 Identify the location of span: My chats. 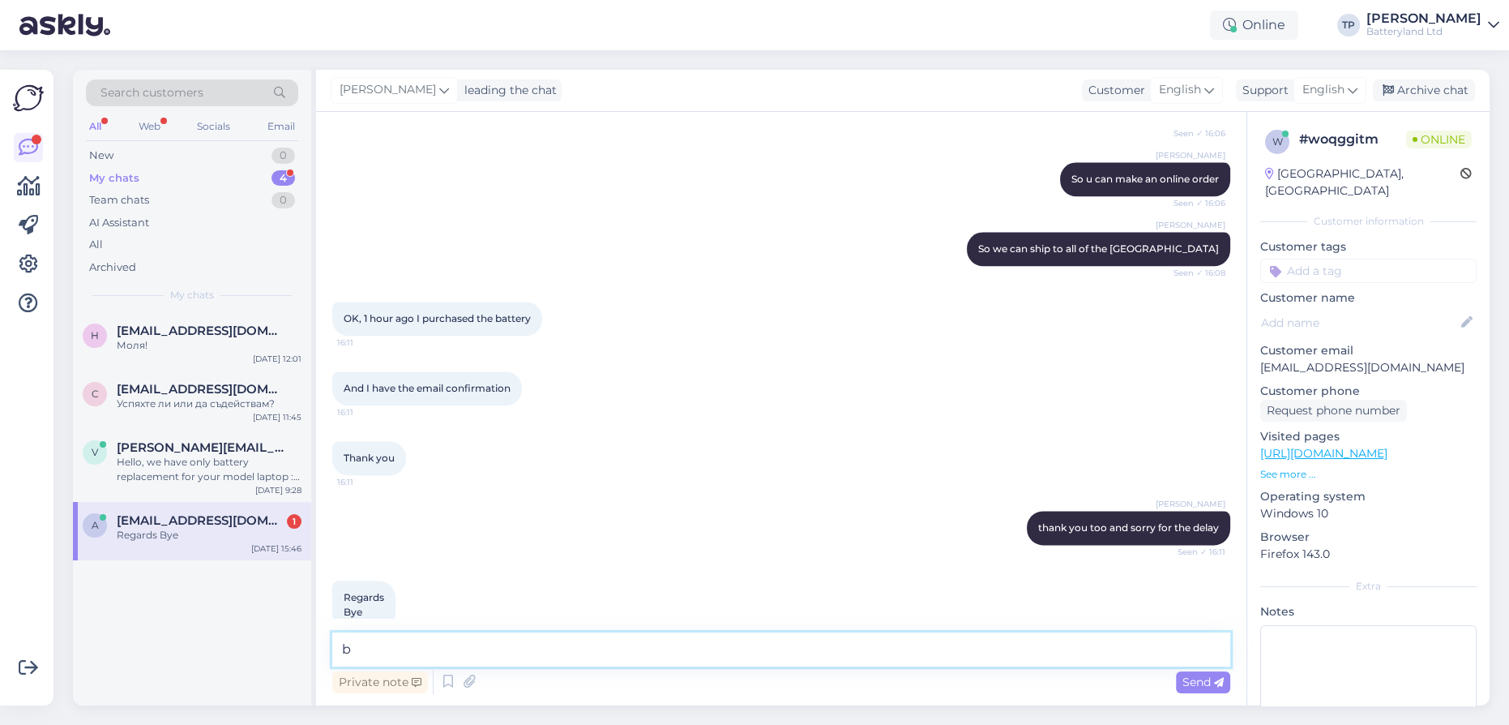
(192, 295).